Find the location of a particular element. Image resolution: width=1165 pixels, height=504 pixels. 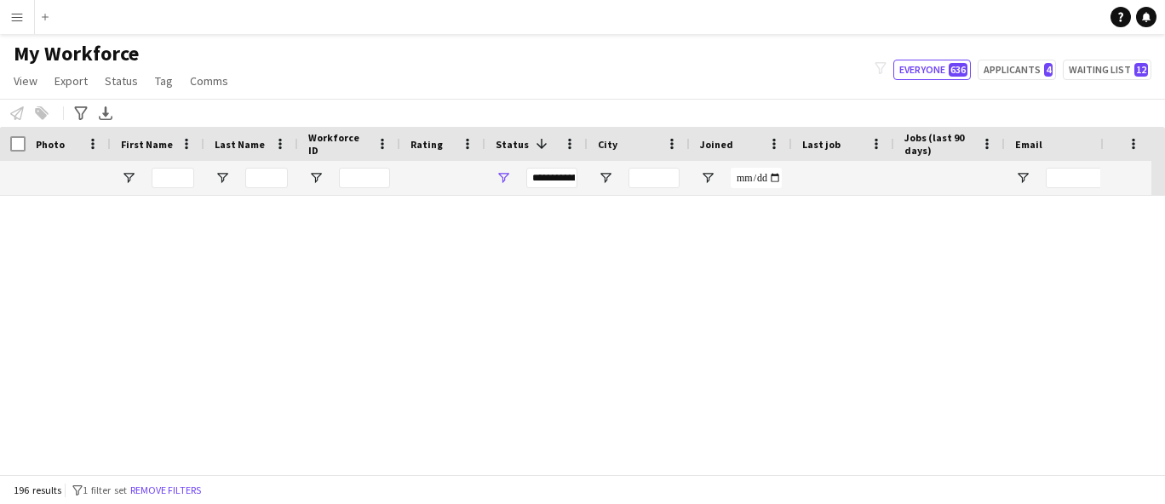

button: Everyone636 is located at coordinates (932, 70).